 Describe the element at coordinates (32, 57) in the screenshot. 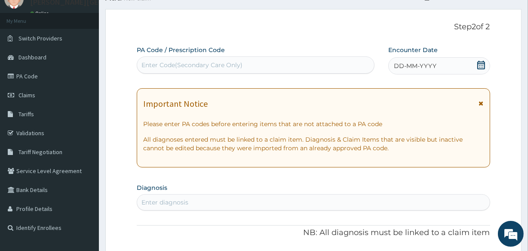

I see `span: Dashboard` at that location.